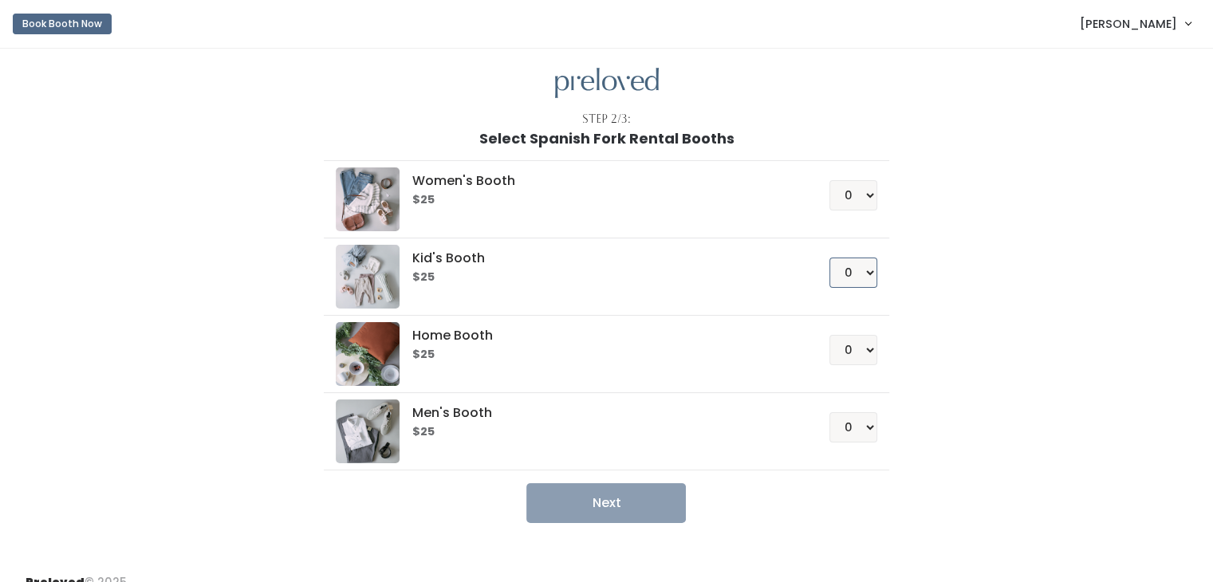  I want to click on h5: Women's Booth, so click(601, 181).